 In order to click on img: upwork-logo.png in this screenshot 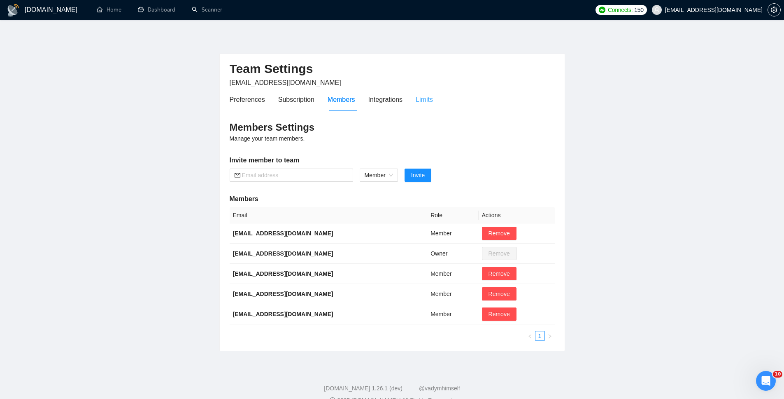, I will do `click(602, 10)`.